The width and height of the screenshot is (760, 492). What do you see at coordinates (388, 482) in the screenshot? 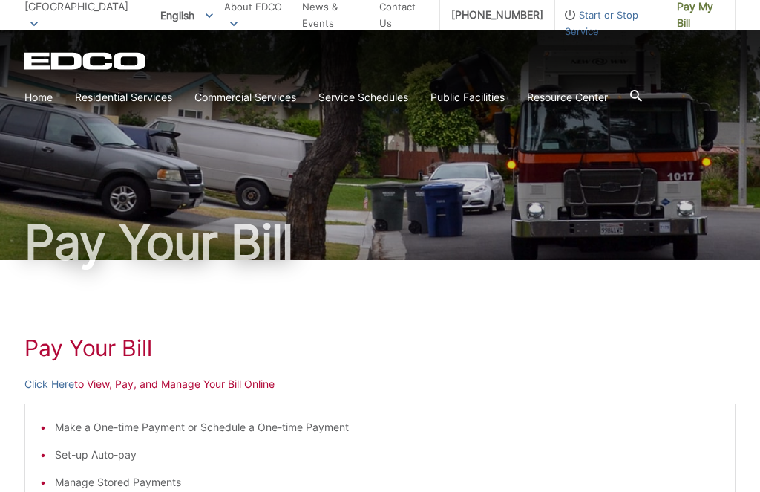
I see `li: Manage Stored Payments` at bounding box center [388, 482].